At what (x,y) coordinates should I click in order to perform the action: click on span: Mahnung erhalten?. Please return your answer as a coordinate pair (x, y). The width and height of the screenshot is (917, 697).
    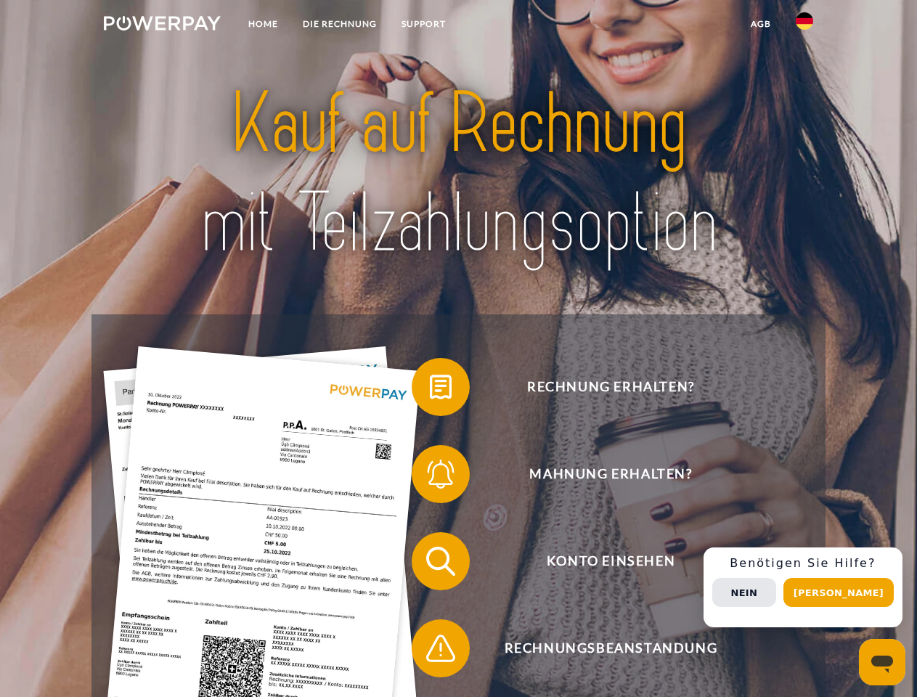
    Looking at the image, I should click on (610, 474).